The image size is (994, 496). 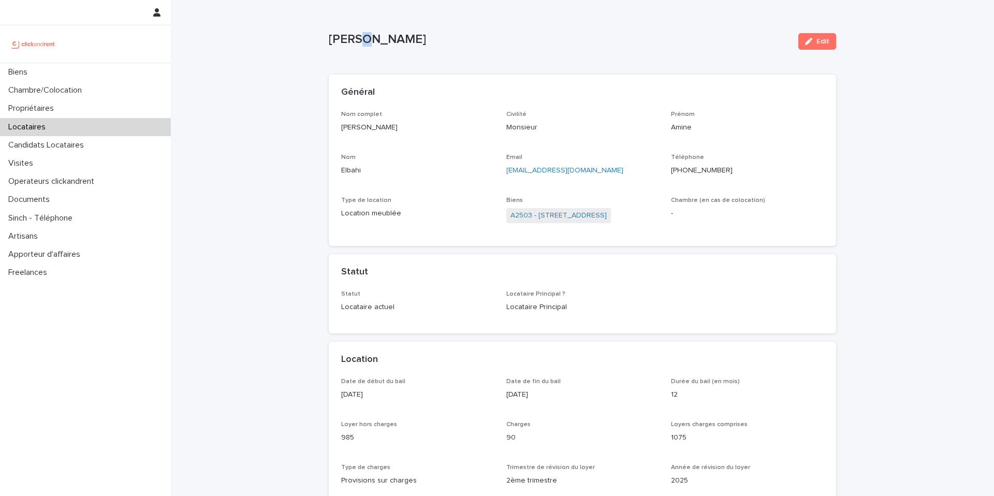 I want to click on span: Type de location, so click(x=366, y=200).